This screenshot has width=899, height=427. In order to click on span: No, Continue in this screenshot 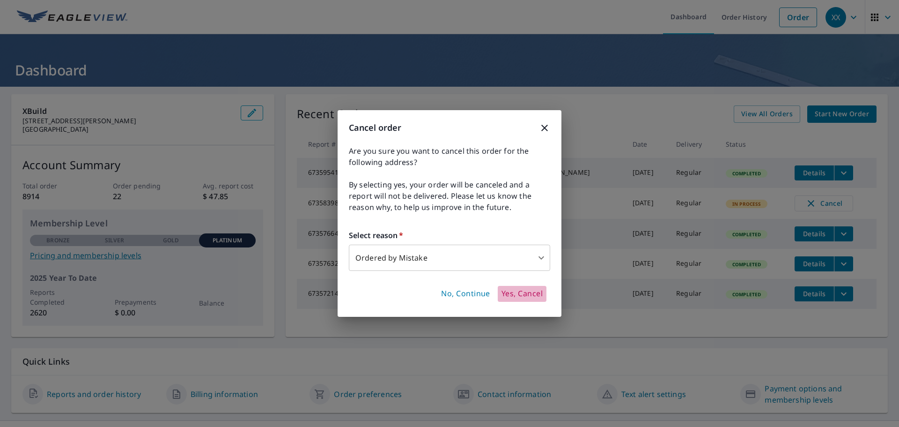, I will do `click(466, 294)`.